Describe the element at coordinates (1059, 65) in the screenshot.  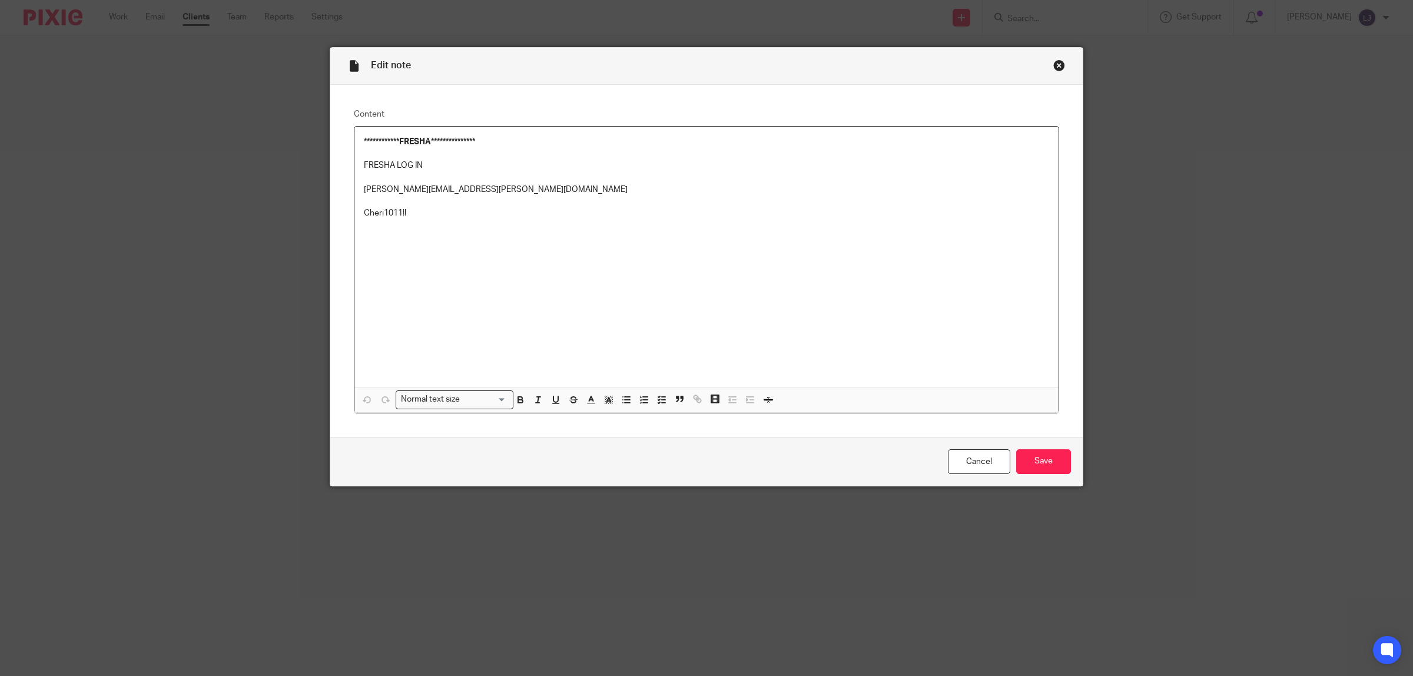
I see `div: Close this dialog window` at that location.